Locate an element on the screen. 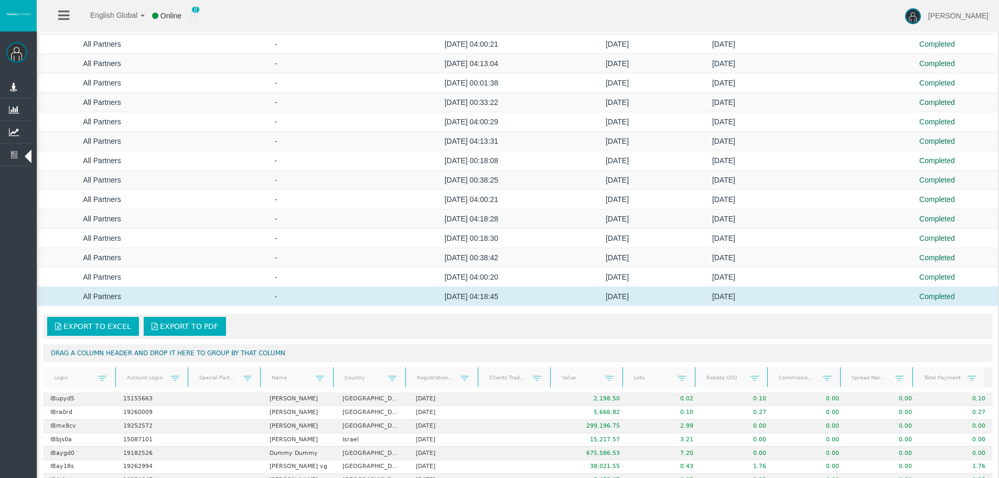 The image size is (999, 478). td: 675,586.53 is located at coordinates (590, 453).